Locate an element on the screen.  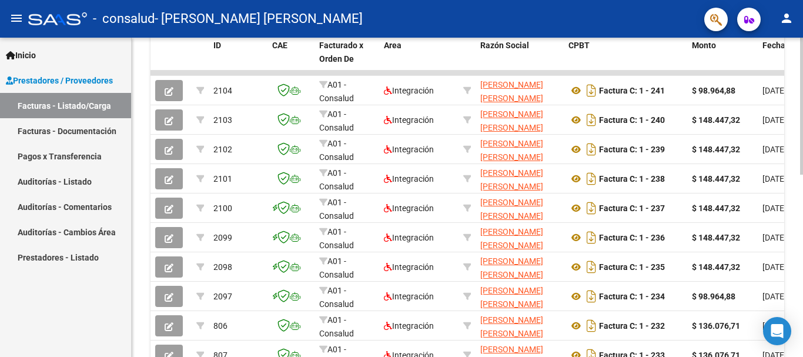
datatable-header-cell: Razón Social is located at coordinates (520, 59).